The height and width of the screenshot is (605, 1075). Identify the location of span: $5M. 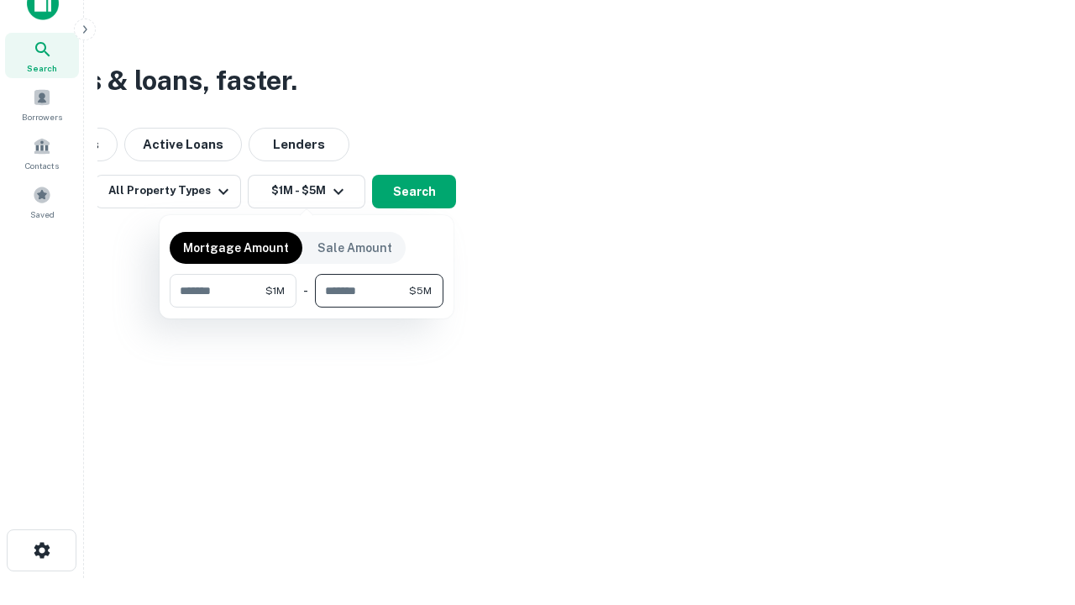
(420, 291).